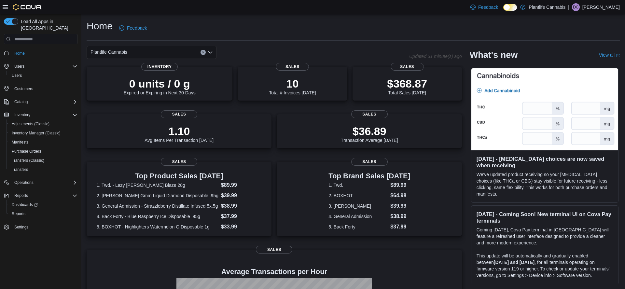  Describe the element at coordinates (358, 185) in the screenshot. I see `dt: 1. Twd.` at that location.